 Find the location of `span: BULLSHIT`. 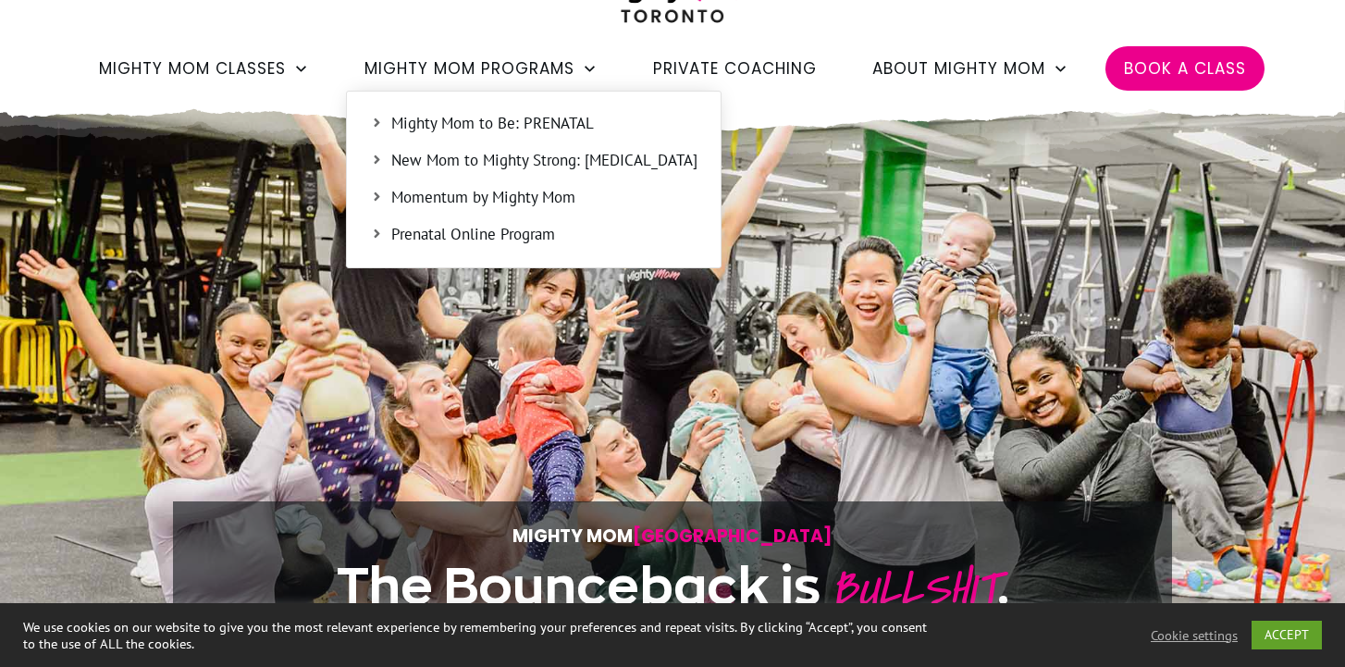

span: BULLSHIT is located at coordinates (914, 589).